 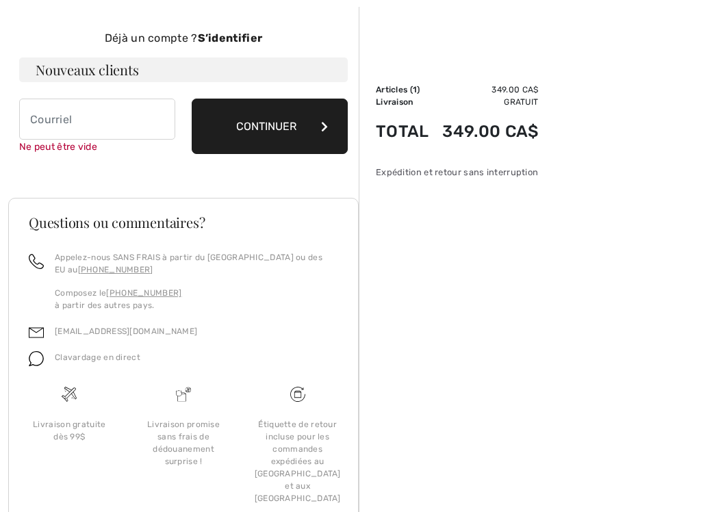 What do you see at coordinates (405, 132) in the screenshot?
I see `td: Total` at bounding box center [405, 132].